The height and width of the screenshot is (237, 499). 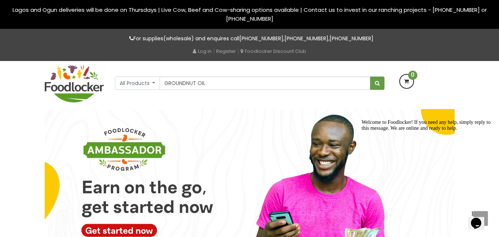 I want to click on span: 1, so click(x=4, y=6).